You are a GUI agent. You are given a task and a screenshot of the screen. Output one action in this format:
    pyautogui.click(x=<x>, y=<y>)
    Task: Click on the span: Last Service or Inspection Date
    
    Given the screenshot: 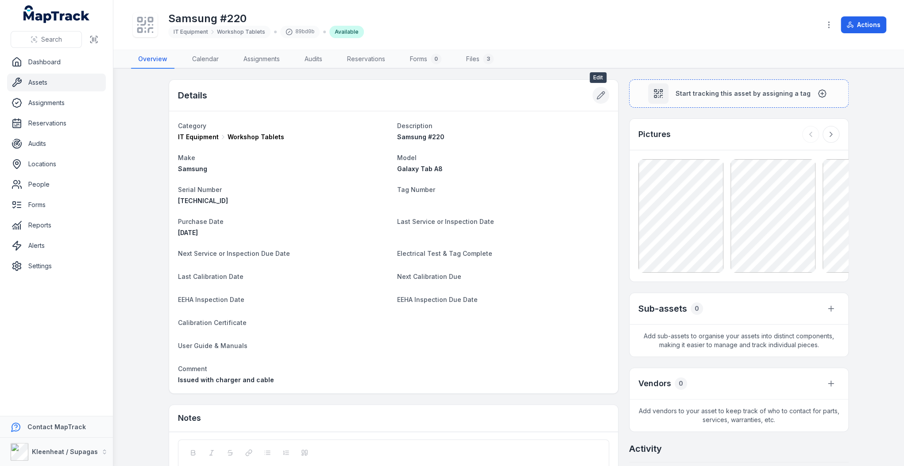 What is the action you would take?
    pyautogui.click(x=446, y=221)
    